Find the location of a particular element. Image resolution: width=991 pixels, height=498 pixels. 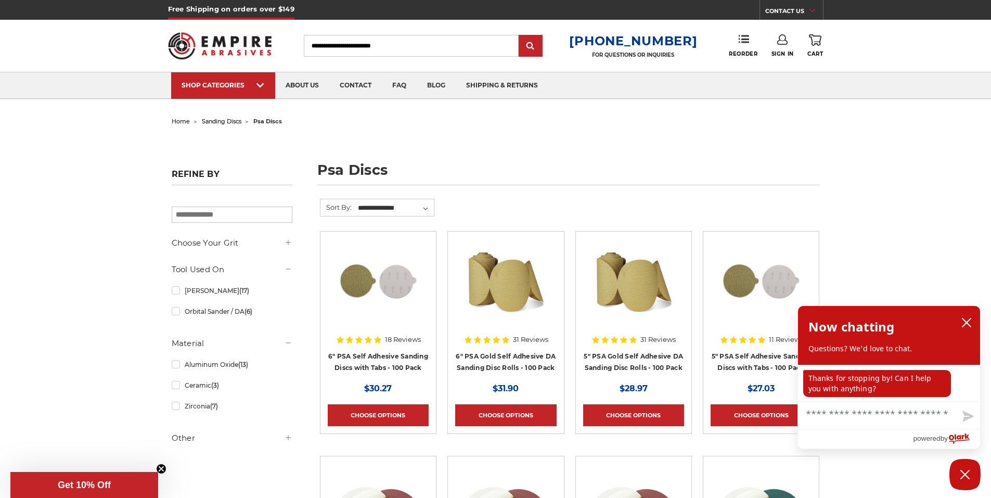

a: Aluminum Oxide is located at coordinates (232, 364).